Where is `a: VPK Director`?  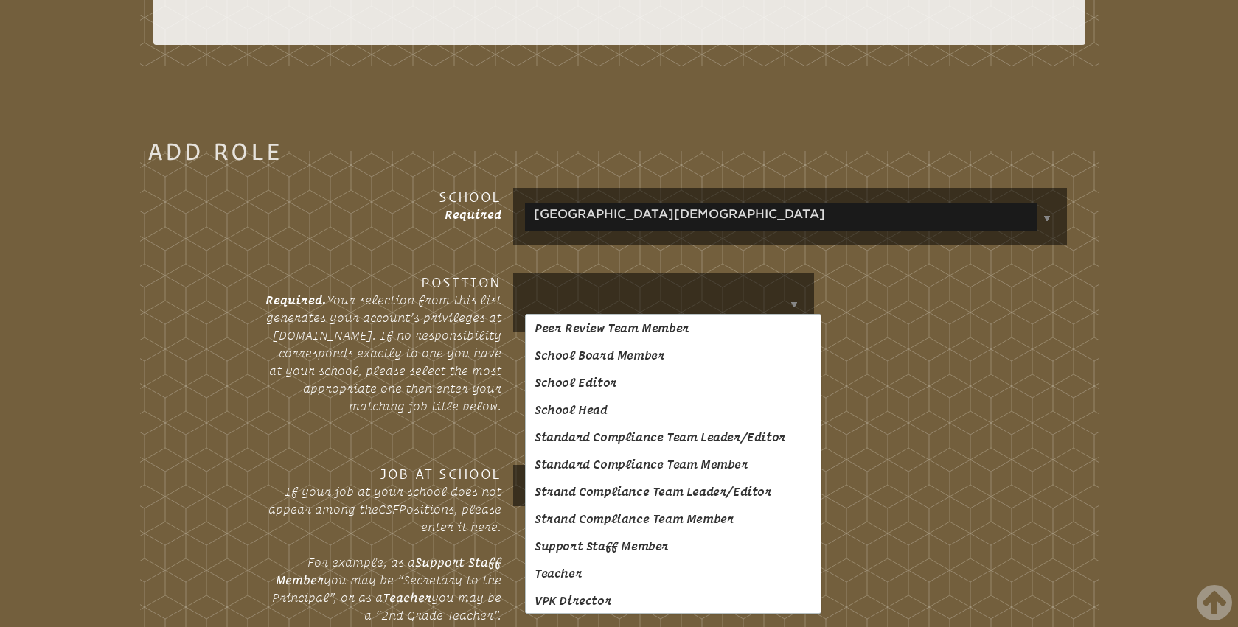 a: VPK Director is located at coordinates (573, 601).